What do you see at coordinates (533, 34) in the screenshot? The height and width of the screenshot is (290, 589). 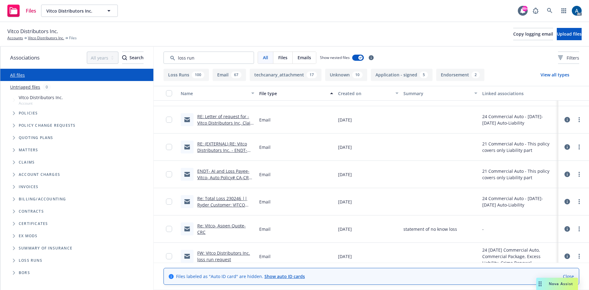 I see `span: Copy logging email` at bounding box center [533, 34].